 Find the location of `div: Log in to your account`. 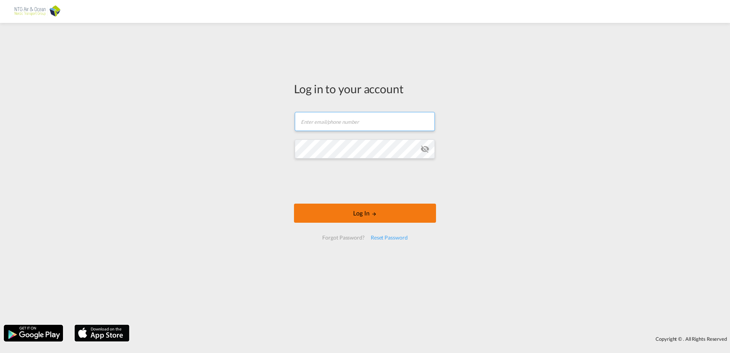

div: Log in to your account is located at coordinates (365, 89).